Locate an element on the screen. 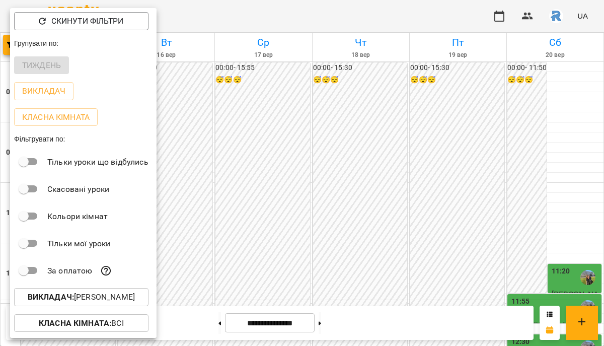 The width and height of the screenshot is (604, 346). div: Групувати по: is located at coordinates (83, 43).